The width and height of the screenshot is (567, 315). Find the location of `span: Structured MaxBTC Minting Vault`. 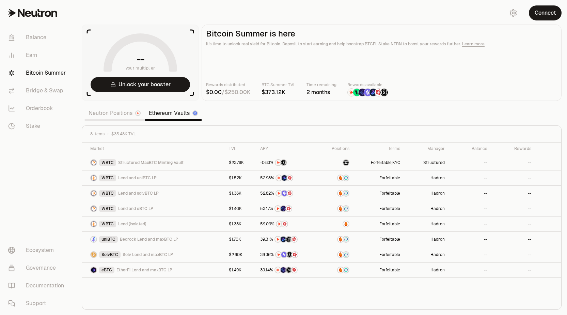

span: Structured MaxBTC Minting Vault is located at coordinates (151, 163).